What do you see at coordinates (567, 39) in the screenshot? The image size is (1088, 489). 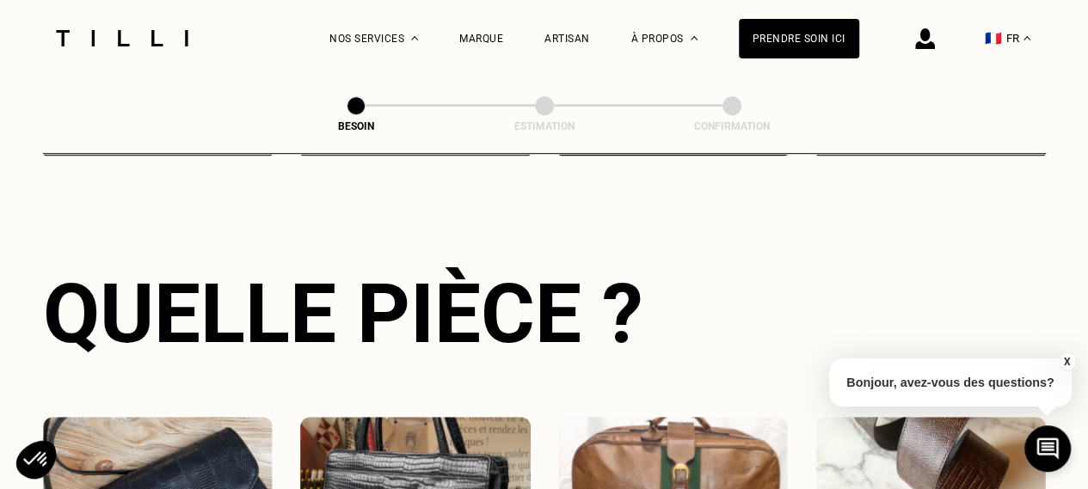 I see `div: Artisan` at bounding box center [567, 39].